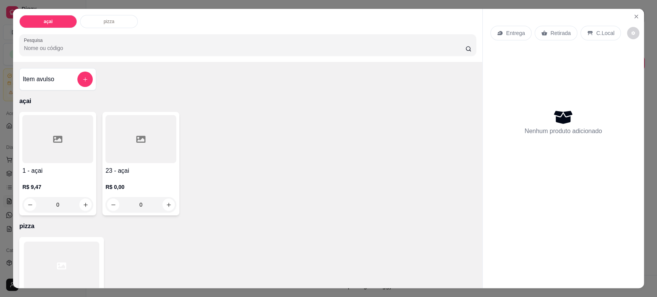 This screenshot has width=657, height=297. Describe the element at coordinates (244, 48) in the screenshot. I see `input: Pesquisa` at that location.